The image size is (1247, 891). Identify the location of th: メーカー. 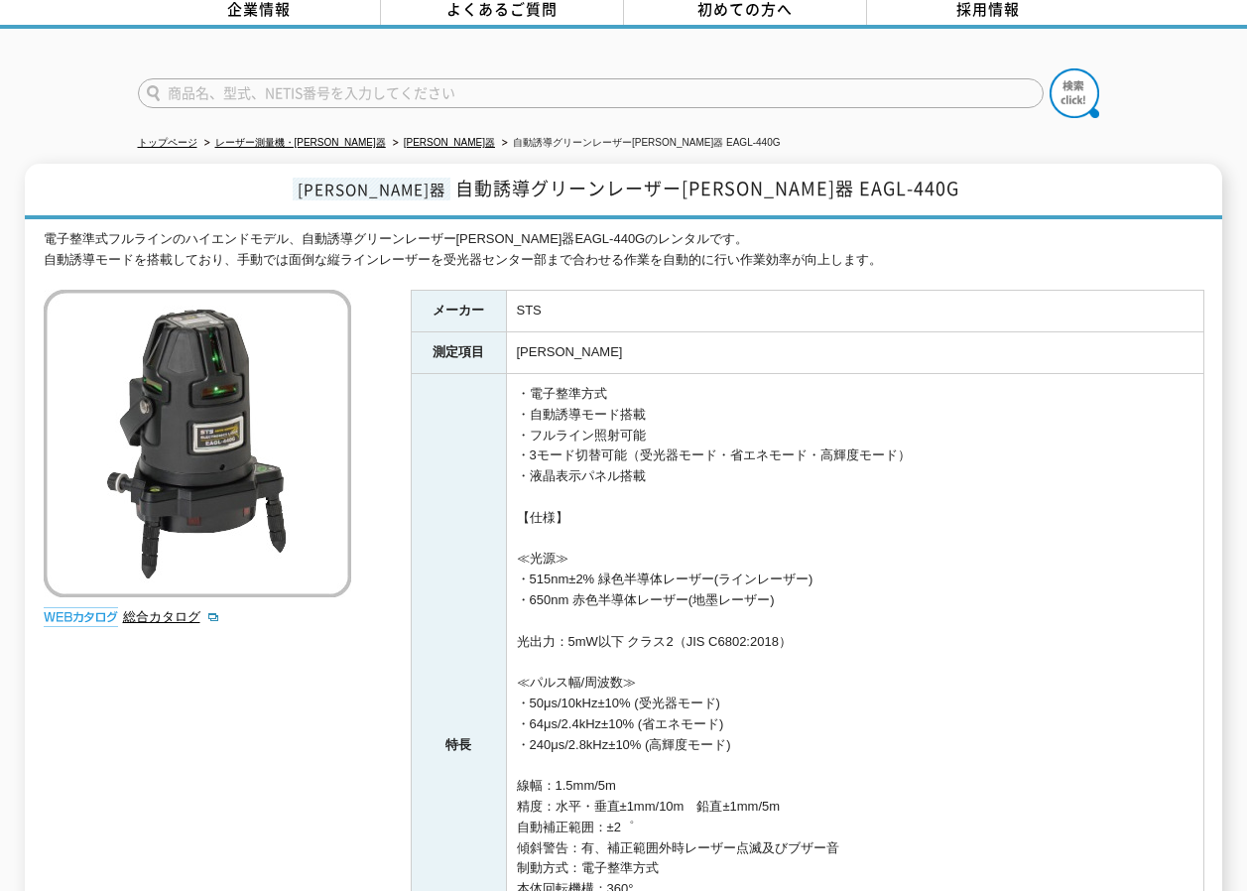
(458, 311).